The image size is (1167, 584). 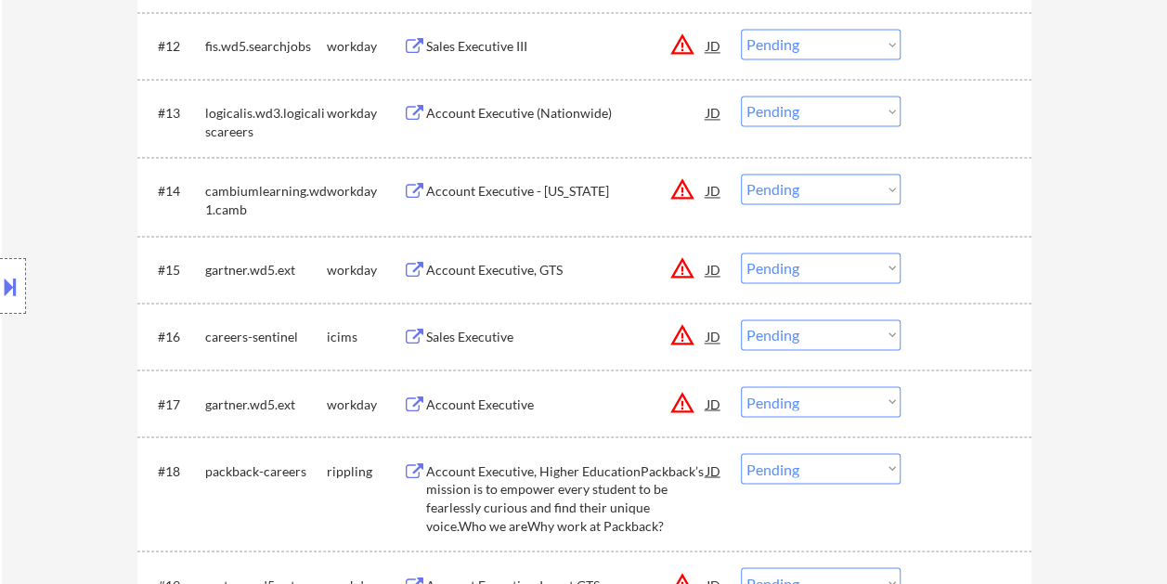 What do you see at coordinates (566, 337) in the screenshot?
I see `div: Sales Executive` at bounding box center [566, 337].